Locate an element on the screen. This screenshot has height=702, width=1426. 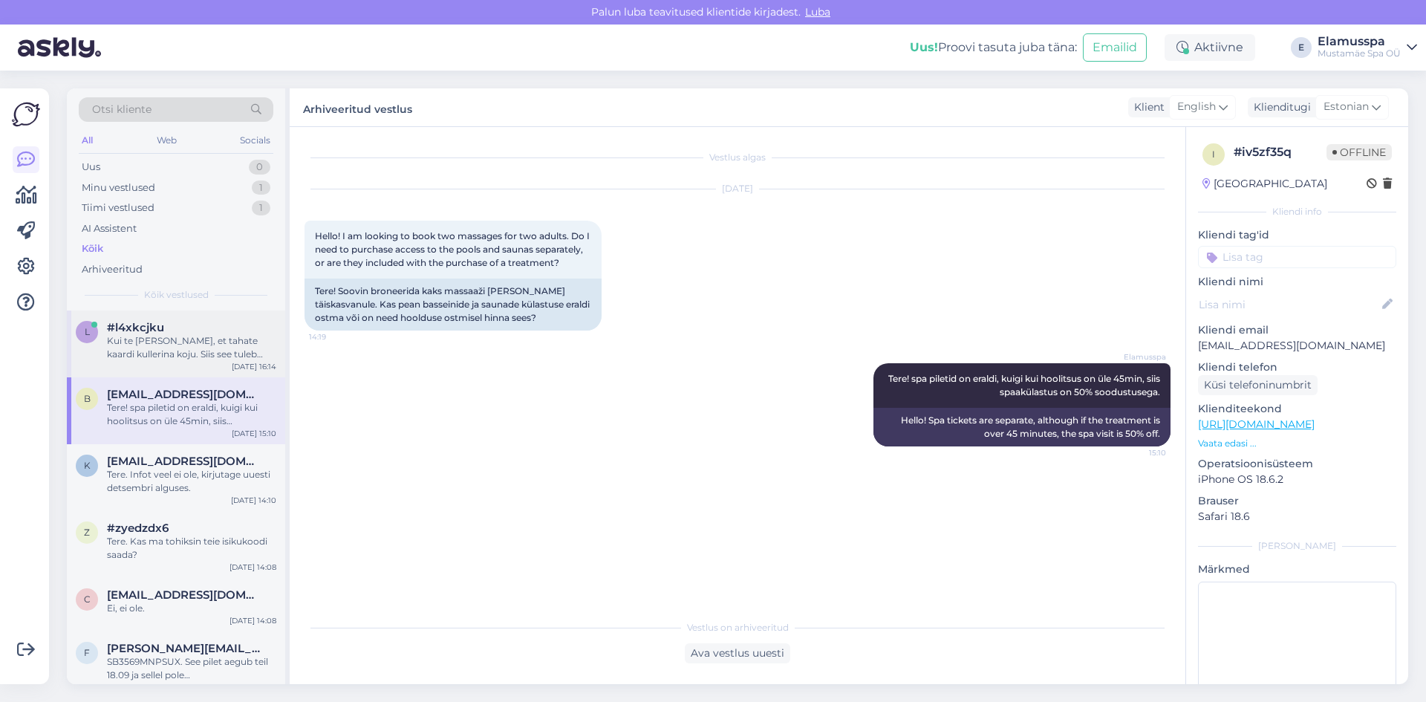
div: 0 is located at coordinates (259, 167).